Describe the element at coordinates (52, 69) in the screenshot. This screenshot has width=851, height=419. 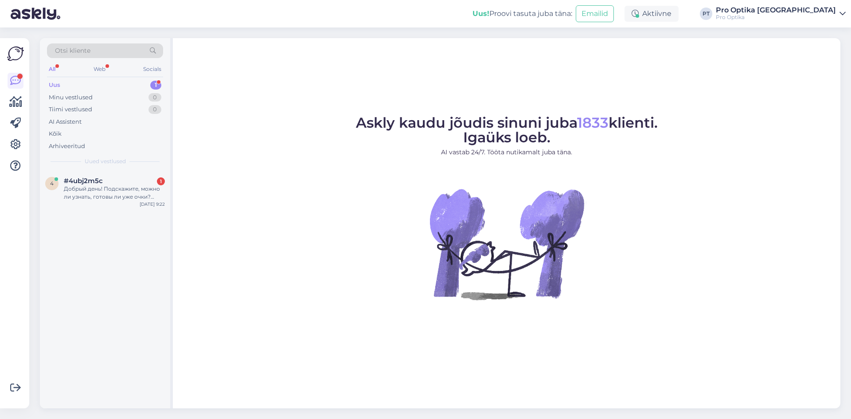
I see `div: All` at that location.